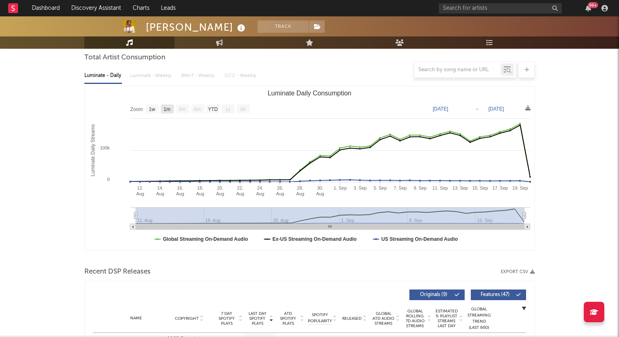  What do you see at coordinates (495, 295) in the screenshot?
I see `span: Features ( 47 )` at bounding box center [495, 295].